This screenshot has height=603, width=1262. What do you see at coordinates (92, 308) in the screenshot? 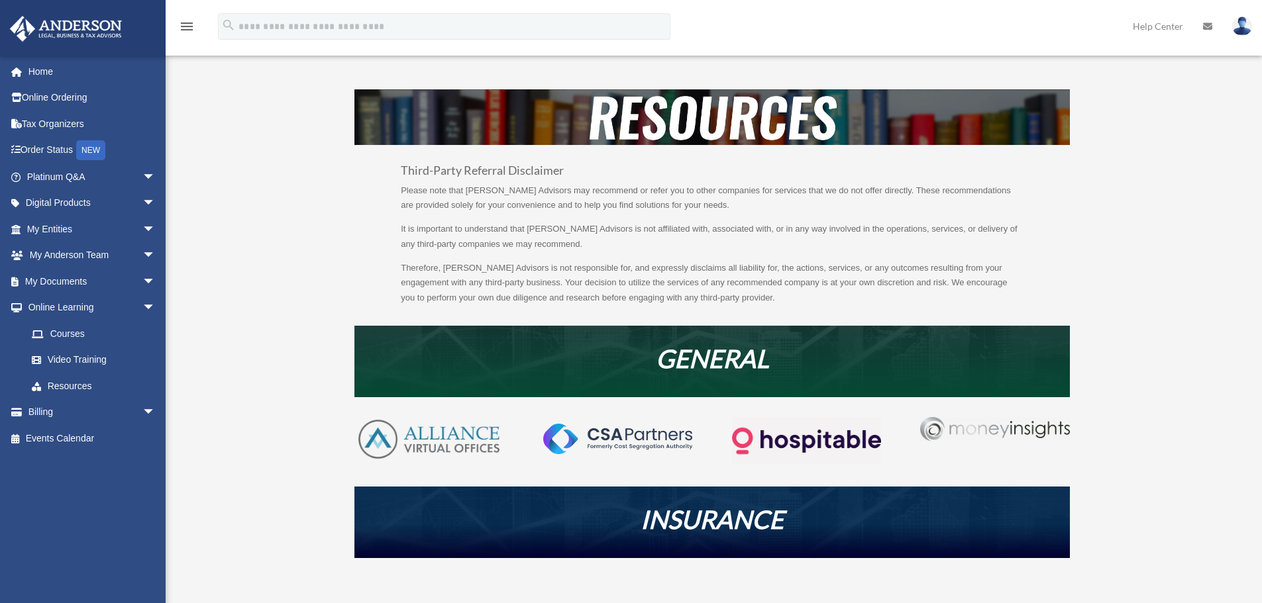
I see `a: Online Learningarrow_drop_down` at bounding box center [92, 308].